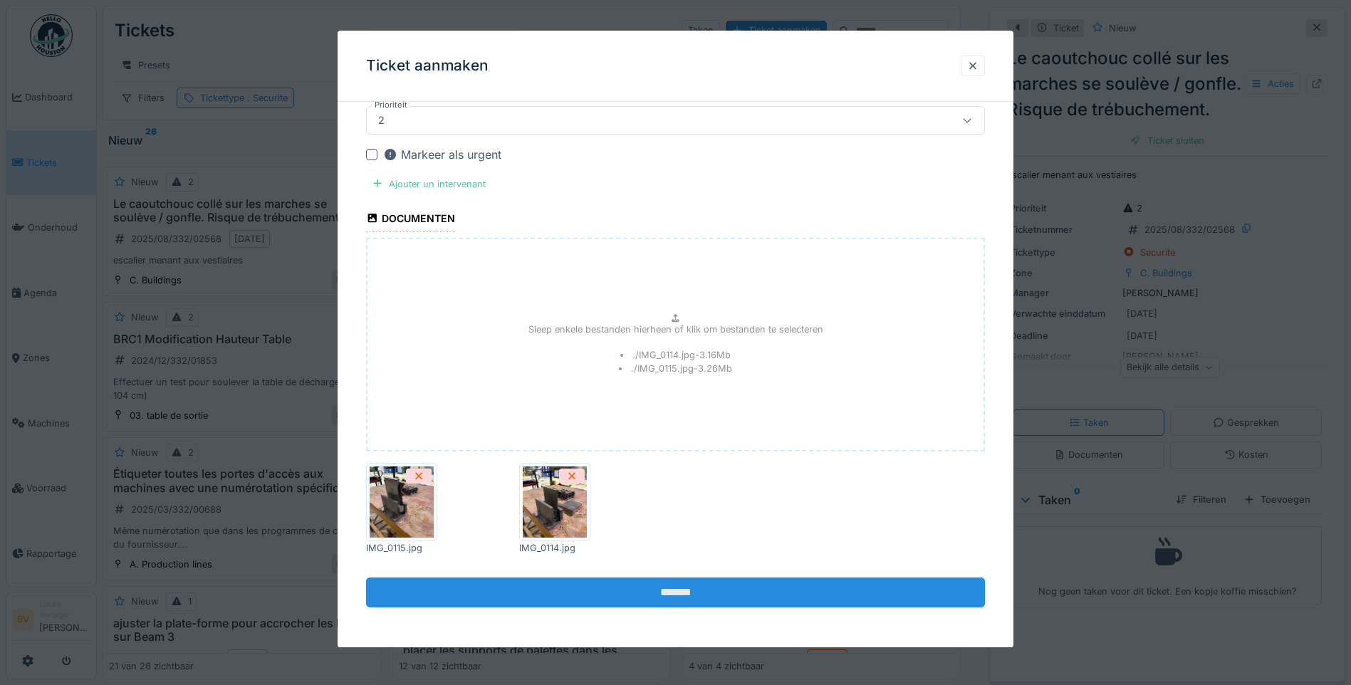  I want to click on label: Prioriteit, so click(391, 105).